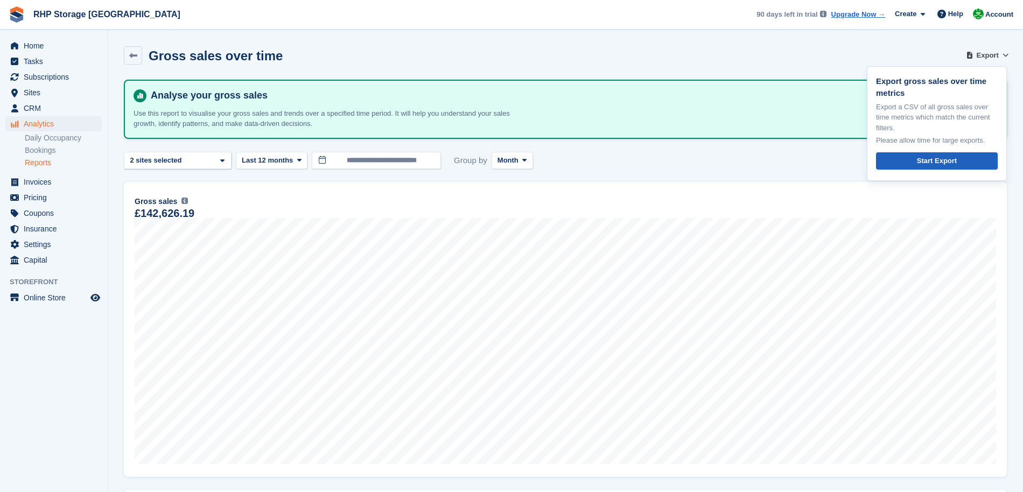  Describe the element at coordinates (937, 87) in the screenshot. I see `p: Export gross sales over time metrics` at that location.